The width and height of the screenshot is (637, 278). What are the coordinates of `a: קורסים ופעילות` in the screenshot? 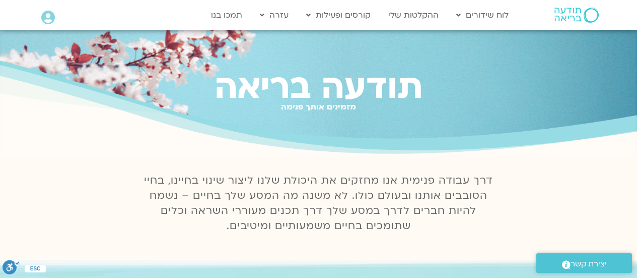 It's located at (339, 15).